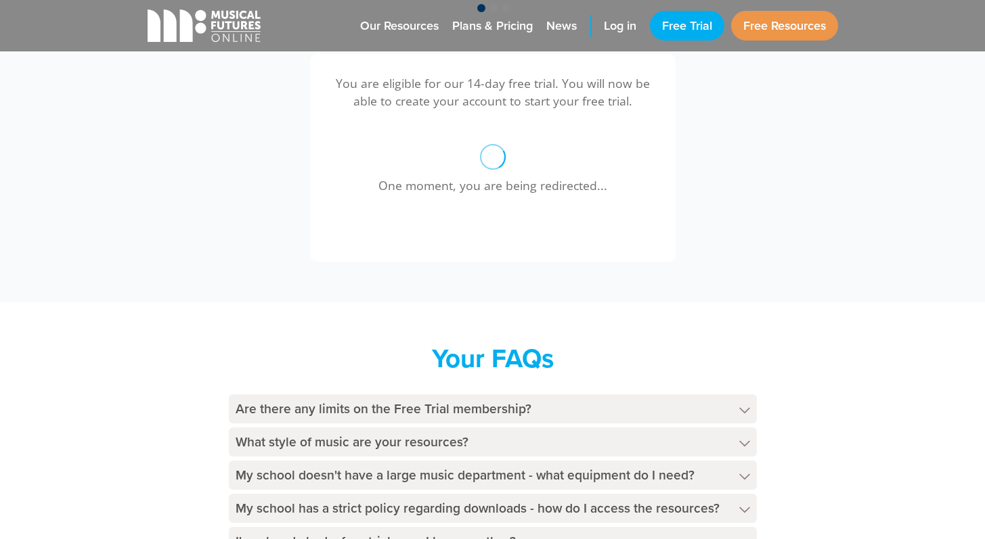  What do you see at coordinates (493, 409) in the screenshot?
I see `h4: Are there any limits on the Free Trial membership?` at bounding box center [493, 409].